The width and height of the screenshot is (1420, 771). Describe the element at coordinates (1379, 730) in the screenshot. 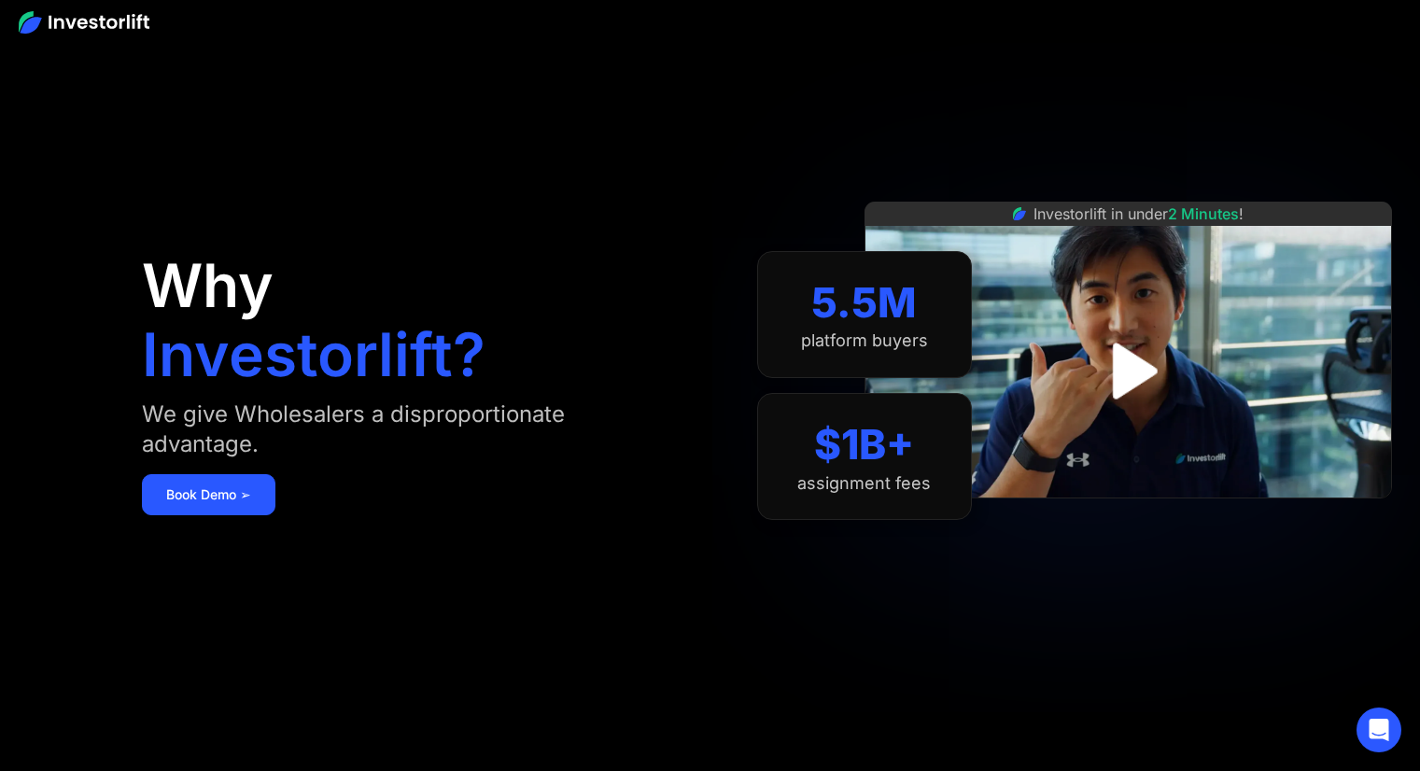

I see `div: Open Intercom Messenger` at that location.